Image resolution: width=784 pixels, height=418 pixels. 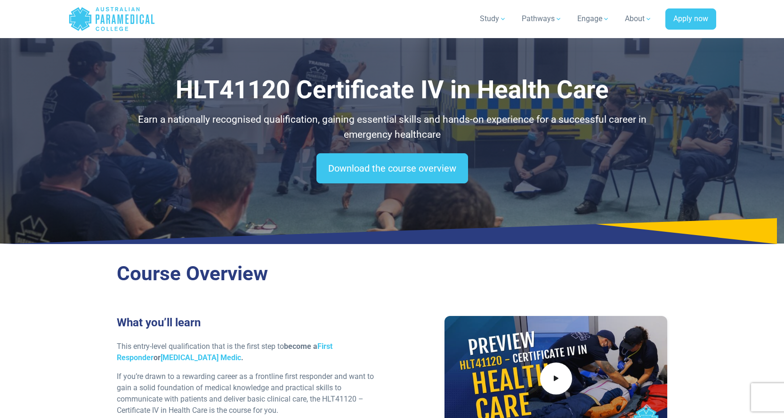 I want to click on h3: What you’ll learn, so click(x=251, y=323).